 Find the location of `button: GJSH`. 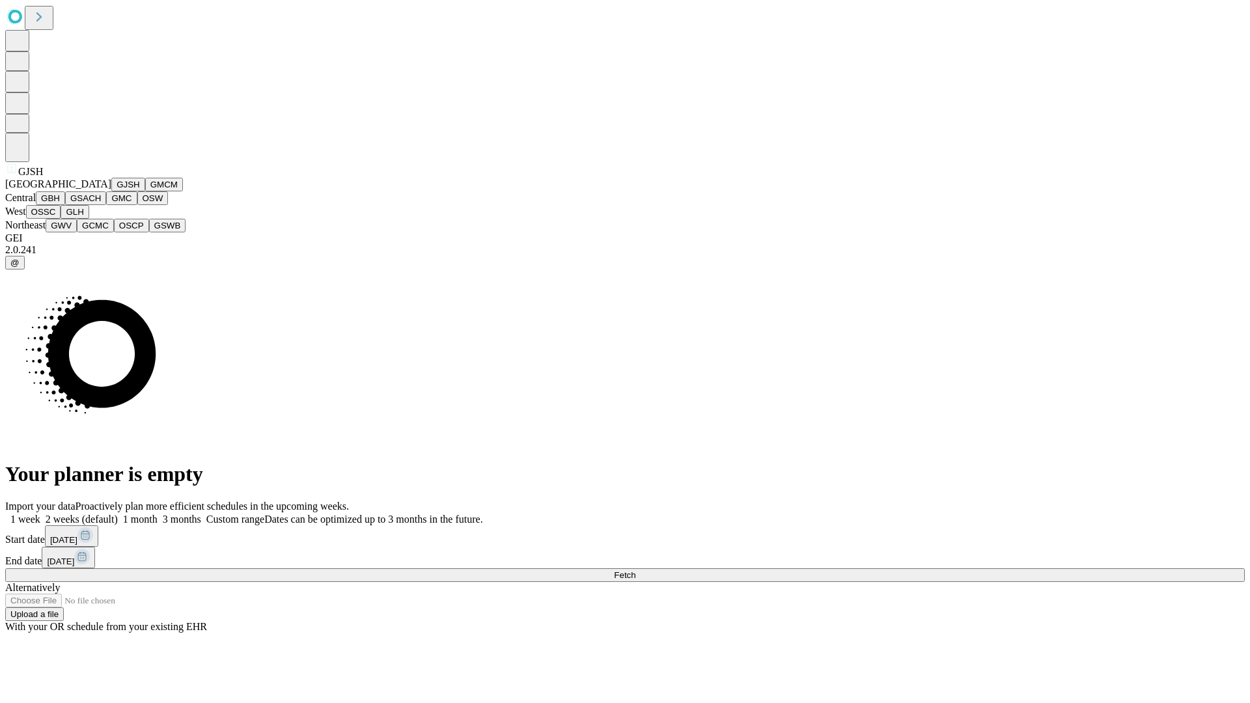

button: GJSH is located at coordinates (128, 184).